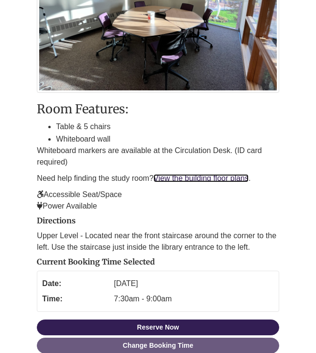  I want to click on div: description, so click(158, 157).